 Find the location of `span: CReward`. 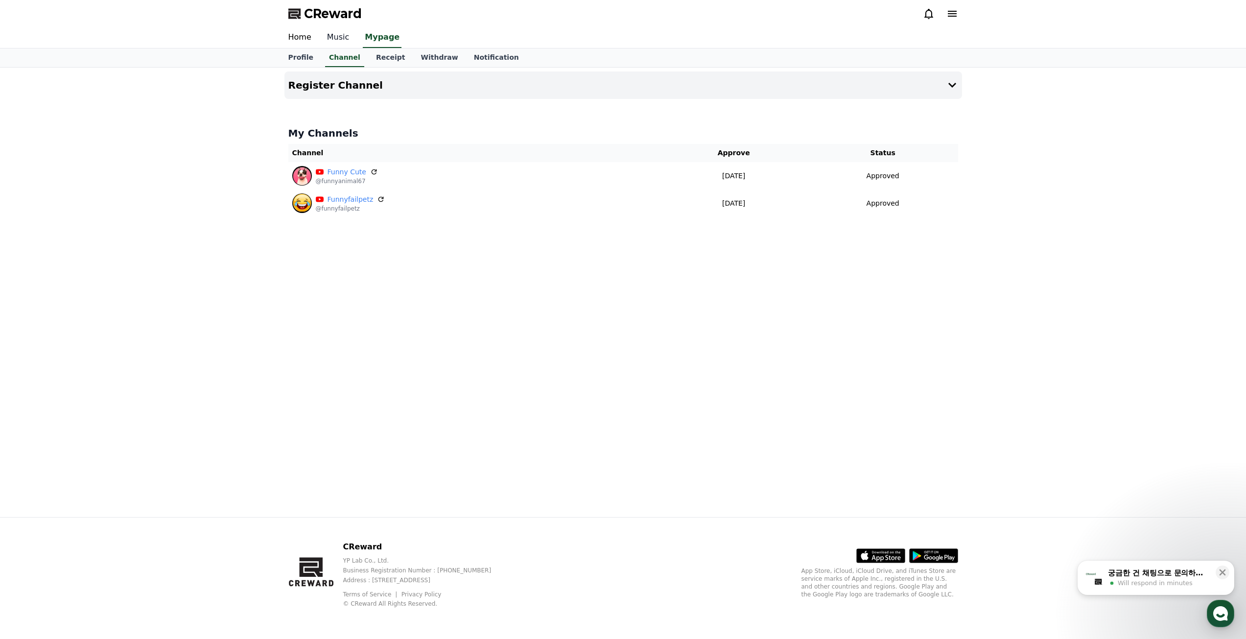

span: CReward is located at coordinates (333, 14).